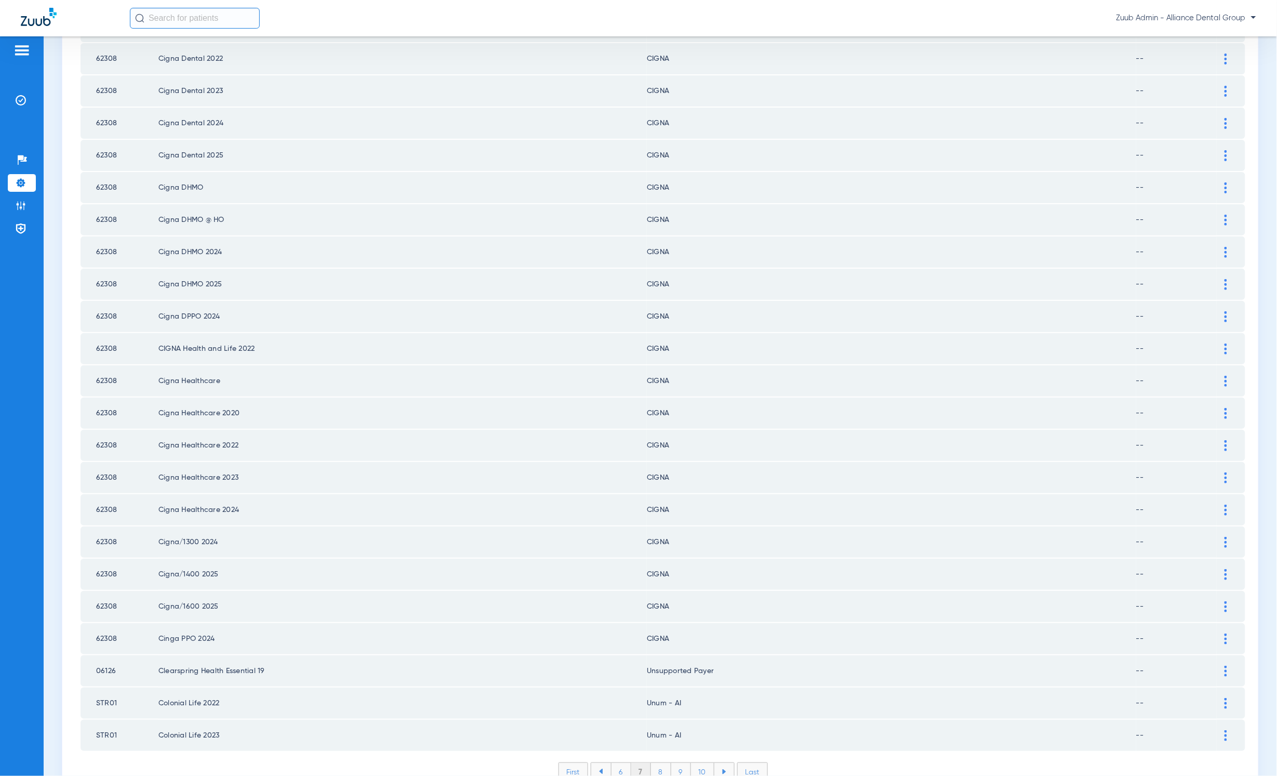 This screenshot has width=1277, height=776. Describe the element at coordinates (892, 671) in the screenshot. I see `td: Unsupported Payer` at that location.